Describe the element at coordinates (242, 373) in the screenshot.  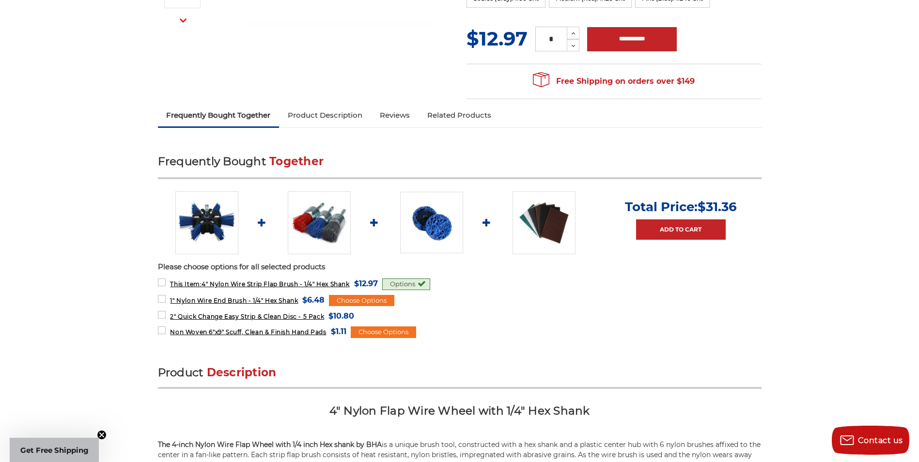
I see `span: Description` at that location.